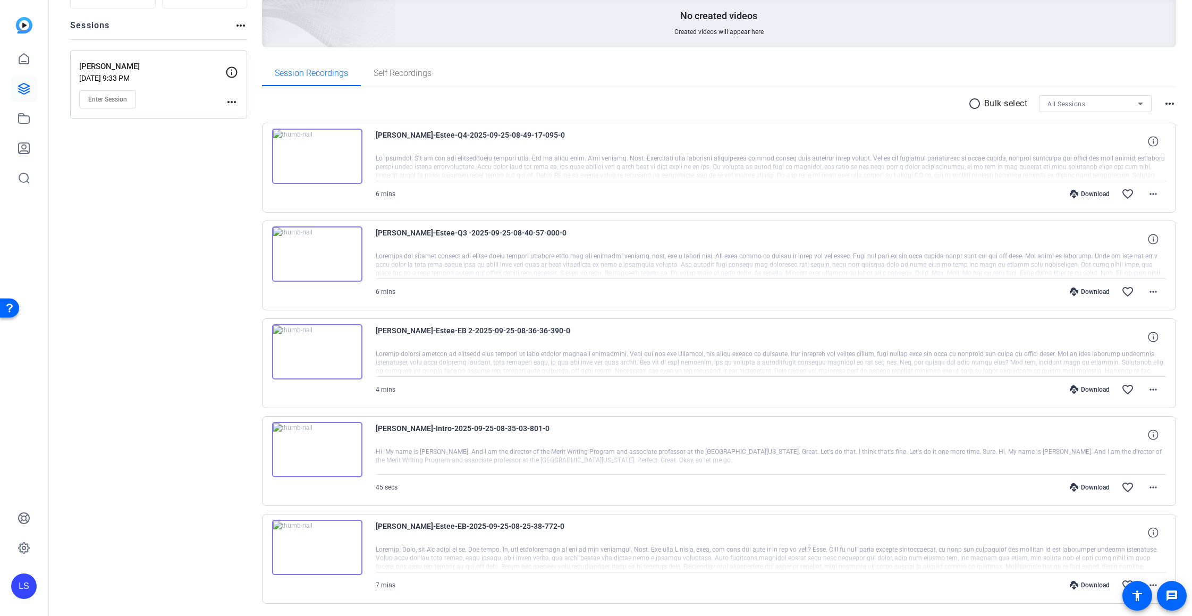  I want to click on mat-icon: message, so click(1171, 596).